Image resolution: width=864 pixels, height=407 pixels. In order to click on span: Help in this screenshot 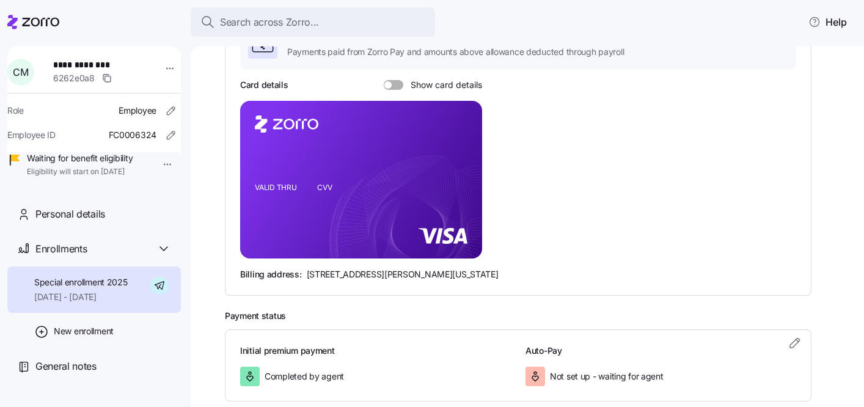, I will do `click(827, 22)`.